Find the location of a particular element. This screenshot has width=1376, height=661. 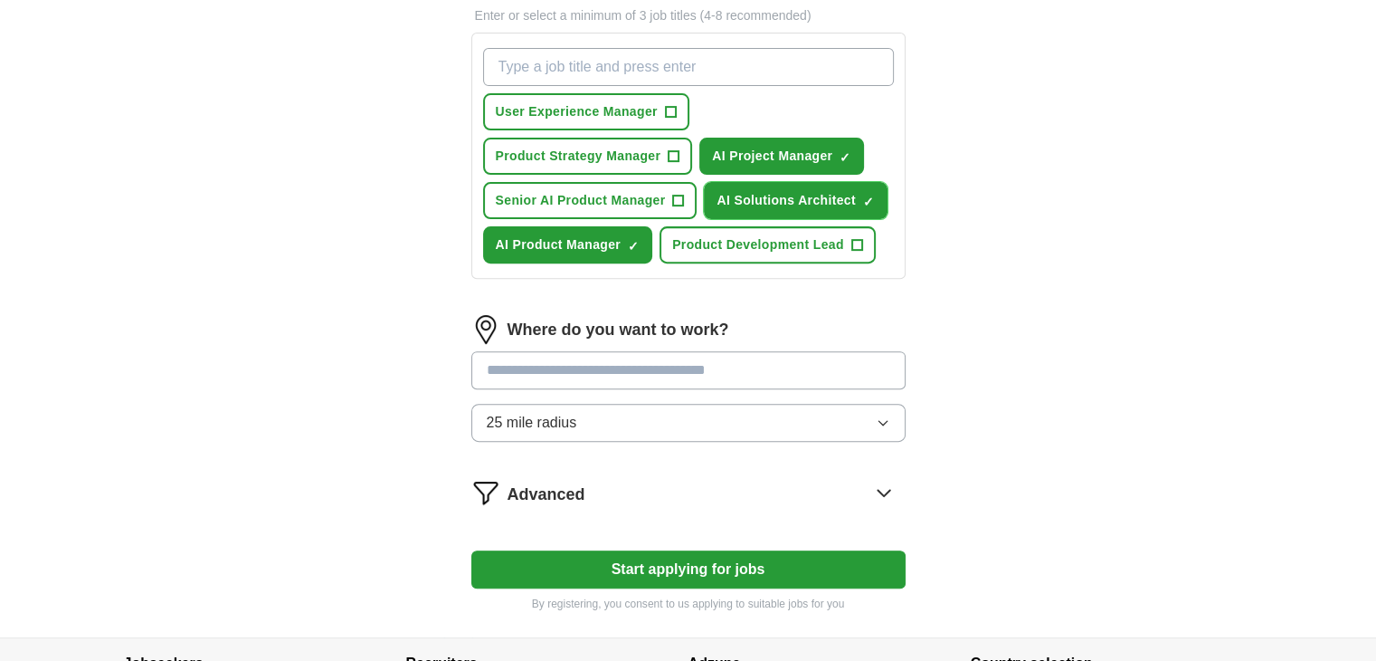

span: AI Solutions Architect is located at coordinates (785, 200).